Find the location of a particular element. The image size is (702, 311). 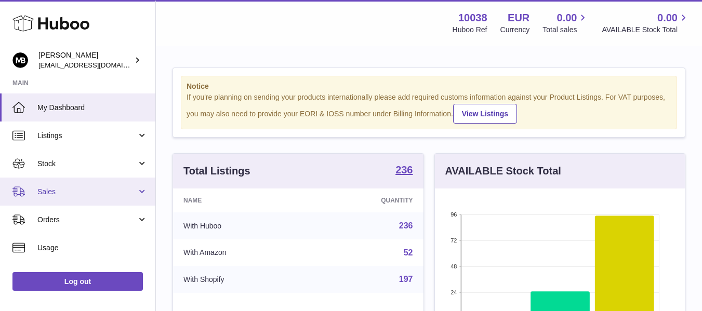

h3: AVAILABLE Stock Total is located at coordinates (503, 171).